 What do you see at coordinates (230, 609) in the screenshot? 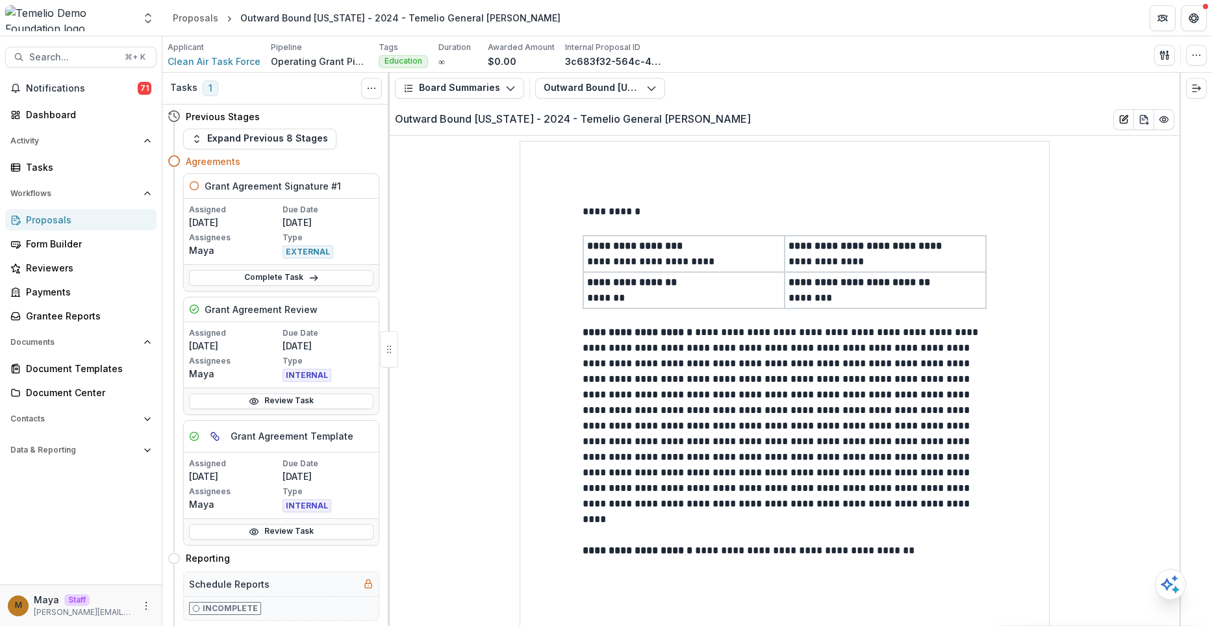
I see `p: Incomplete` at bounding box center [230, 609].